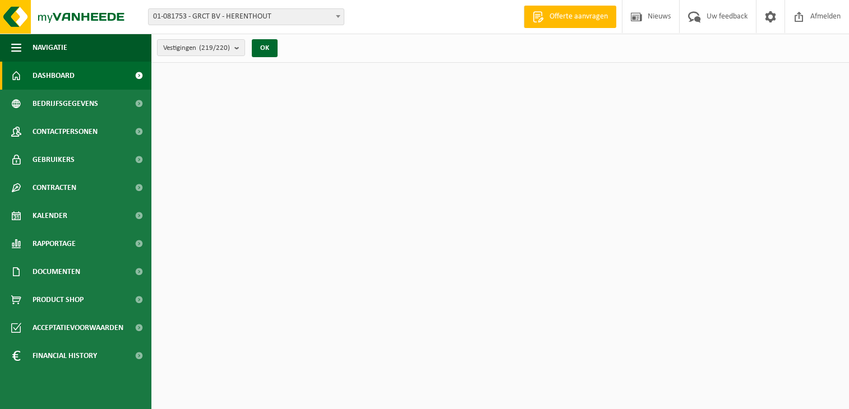 The width and height of the screenshot is (849, 409). Describe the element at coordinates (50, 48) in the screenshot. I see `span: Navigatie` at that location.